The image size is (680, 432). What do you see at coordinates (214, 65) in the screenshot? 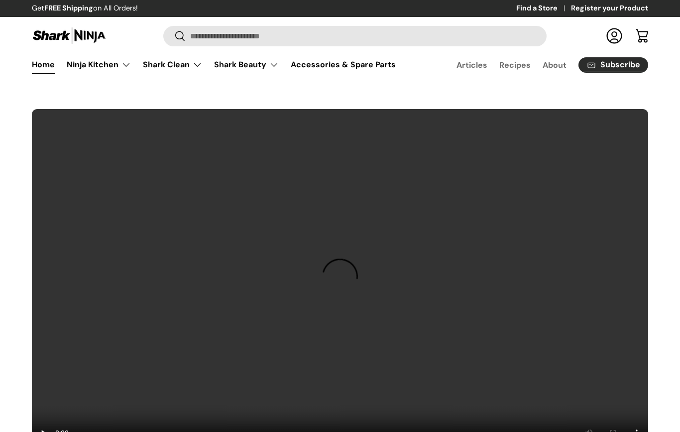
I see `nav: Primary` at bounding box center [214, 65].